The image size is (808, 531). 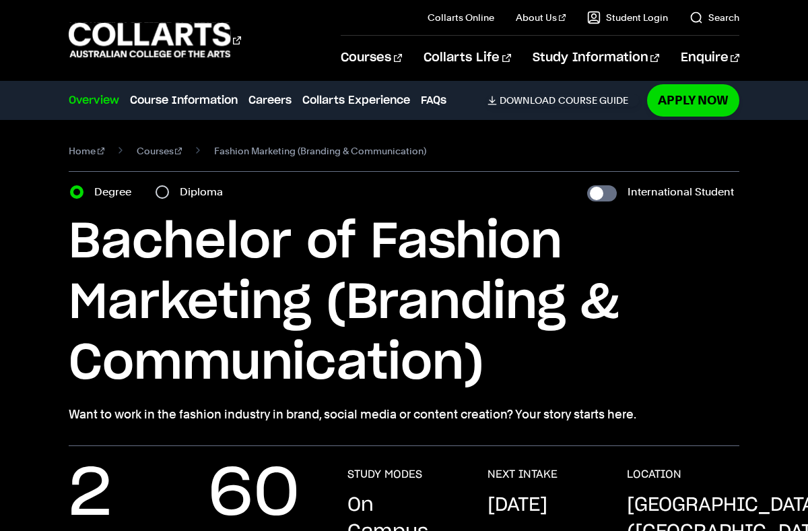 I want to click on p: 2, so click(x=90, y=494).